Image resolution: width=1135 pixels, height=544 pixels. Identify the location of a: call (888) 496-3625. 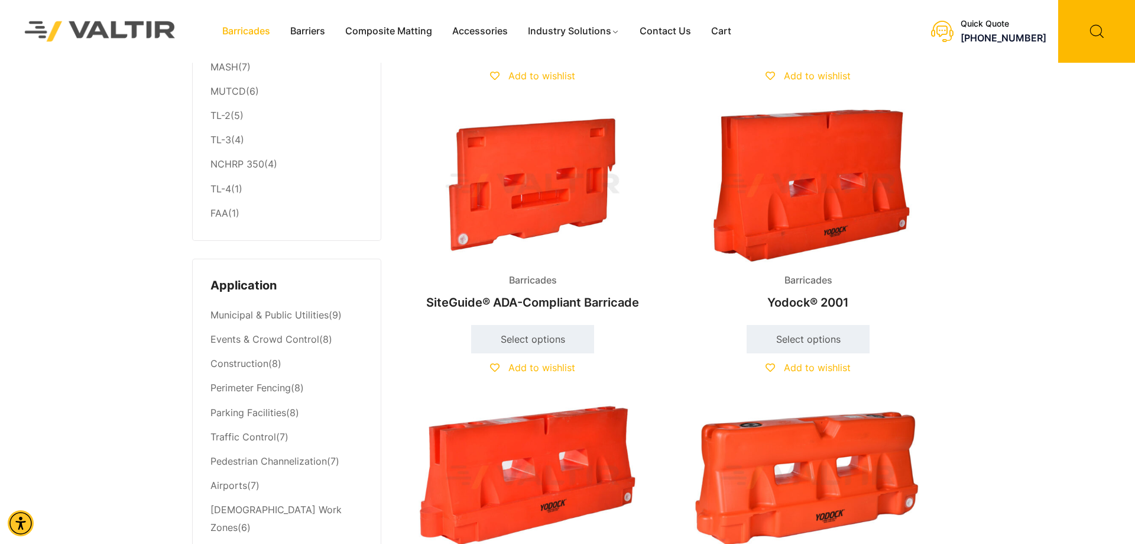
(1004, 38).